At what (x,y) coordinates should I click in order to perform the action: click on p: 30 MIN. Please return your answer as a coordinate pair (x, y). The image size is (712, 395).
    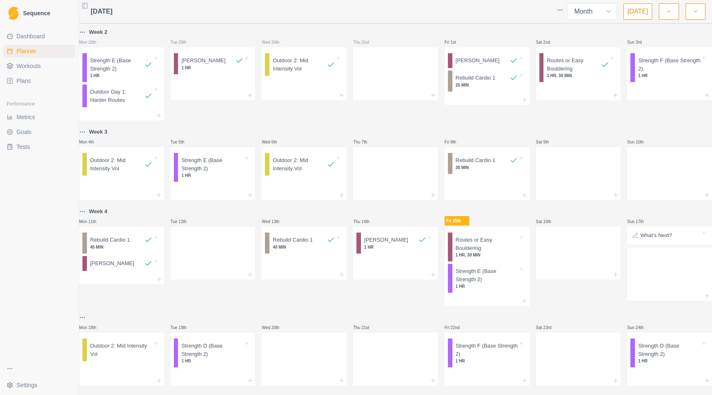
    Looking at the image, I should click on (486, 167).